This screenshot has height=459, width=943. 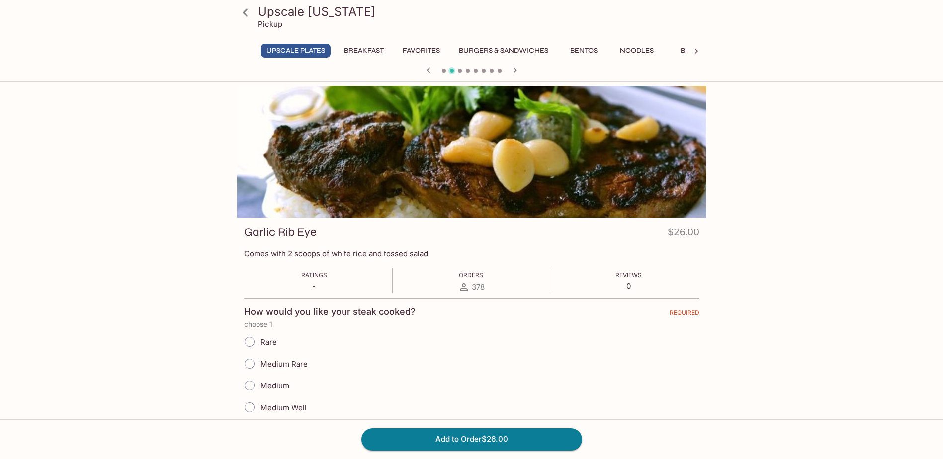 What do you see at coordinates (584, 51) in the screenshot?
I see `button: Bentos` at bounding box center [584, 51].